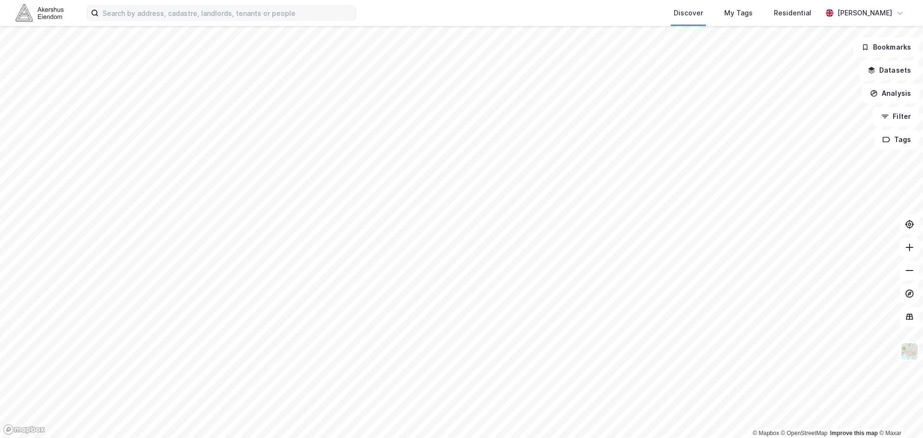 This screenshot has width=923, height=438. What do you see at coordinates (227, 13) in the screenshot?
I see `input: Search by address, cadastre, landlords, tenants or people` at bounding box center [227, 13].